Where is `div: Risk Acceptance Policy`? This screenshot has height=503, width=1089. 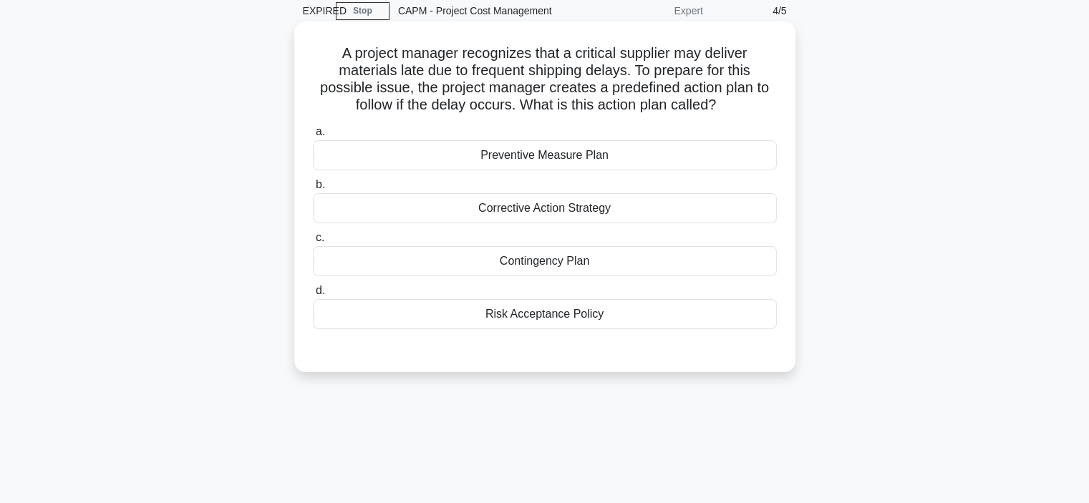
div: Risk Acceptance Policy is located at coordinates (545, 314).